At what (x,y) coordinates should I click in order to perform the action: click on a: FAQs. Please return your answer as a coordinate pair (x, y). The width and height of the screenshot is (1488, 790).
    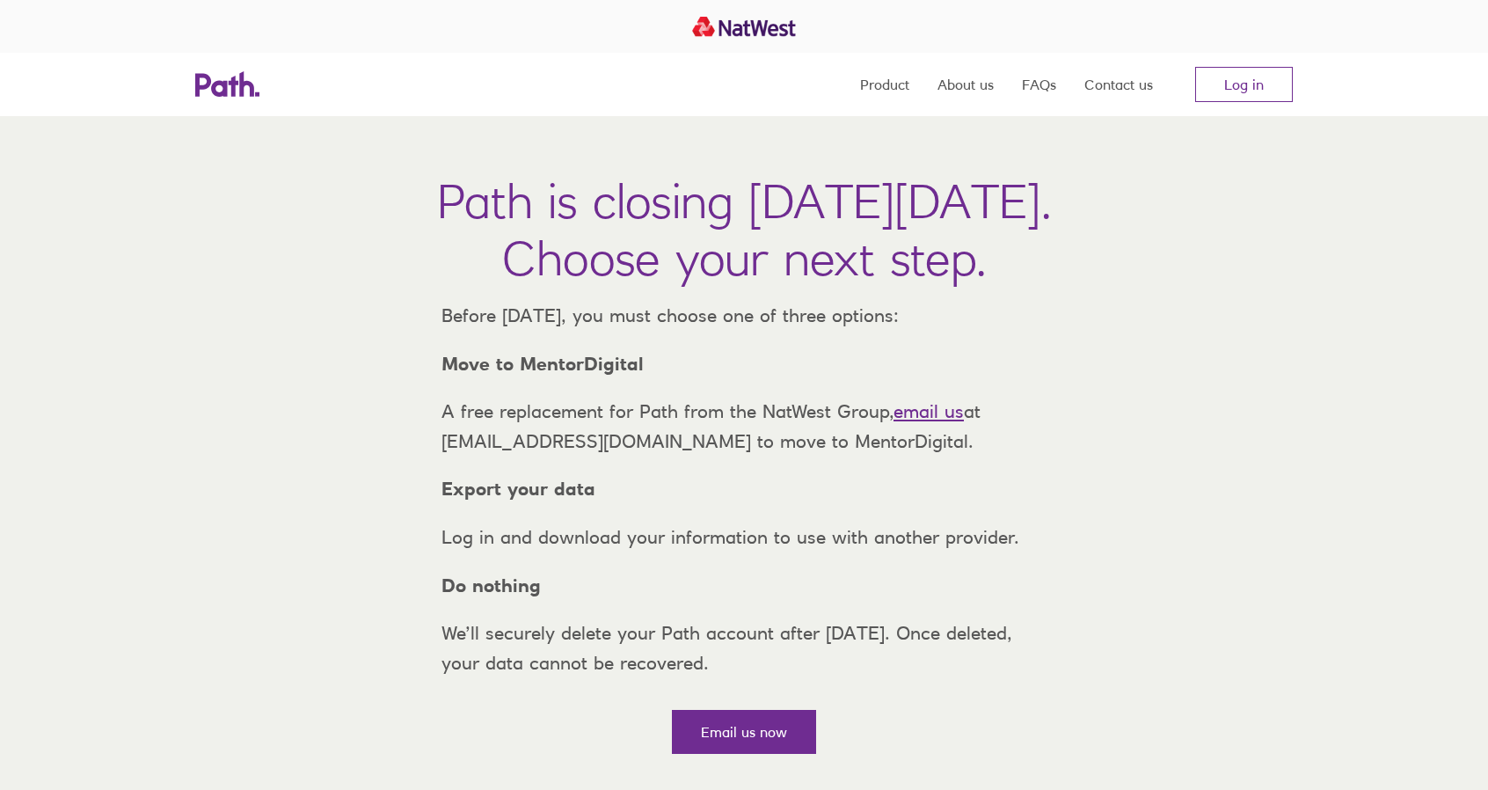
    Looking at the image, I should click on (1039, 84).